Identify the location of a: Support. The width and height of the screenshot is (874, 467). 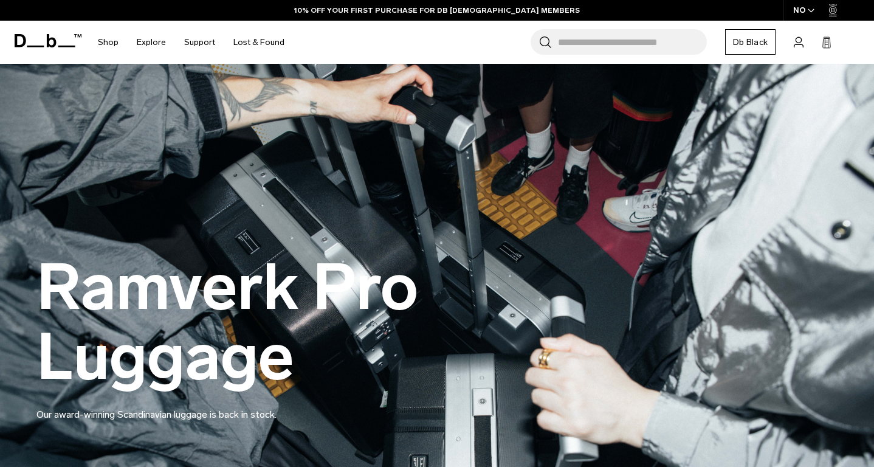
(199, 42).